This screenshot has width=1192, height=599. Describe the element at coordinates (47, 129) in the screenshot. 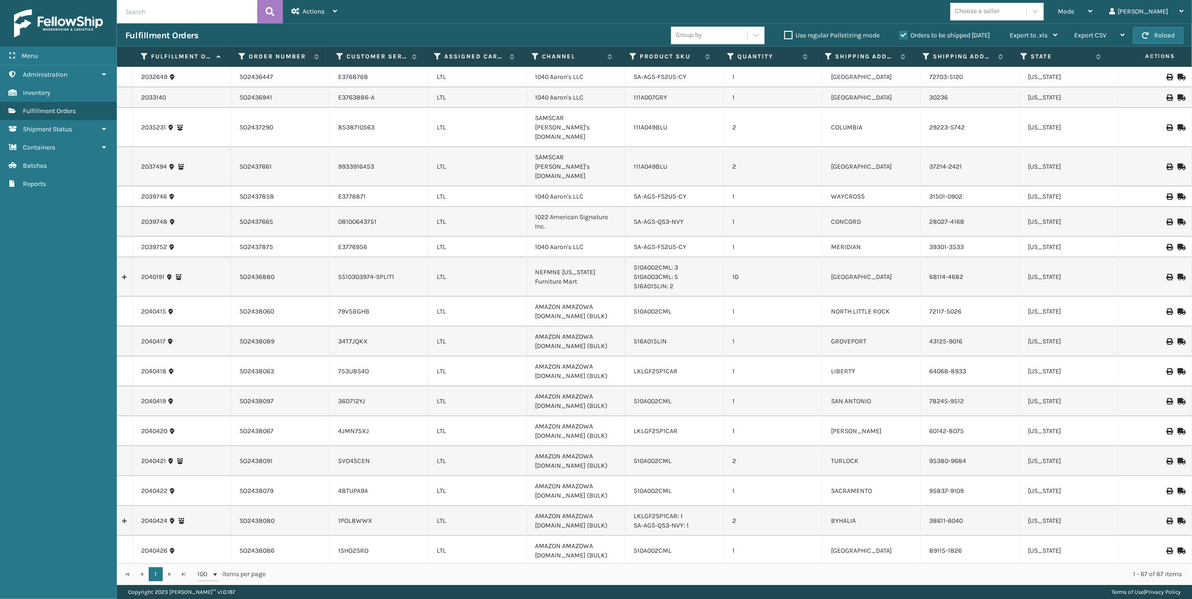

I see `span: Shipment Status` at that location.